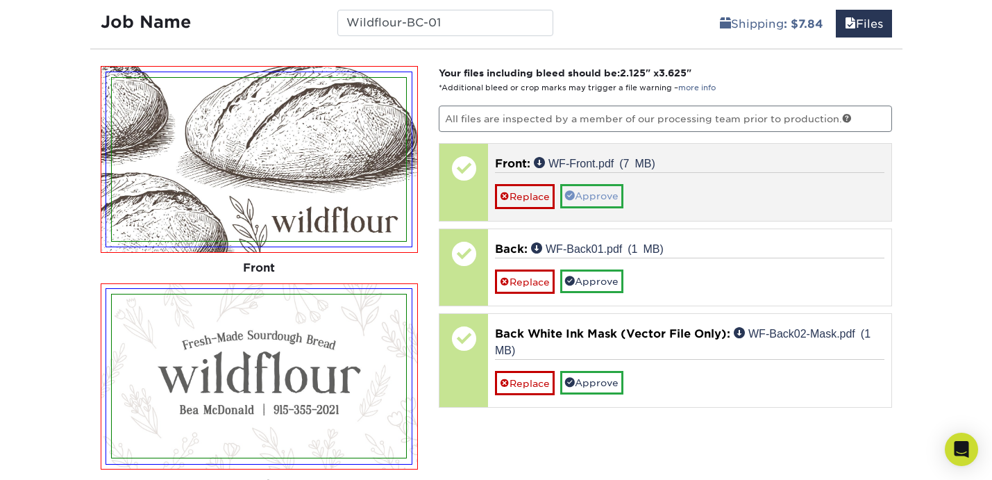  I want to click on div: Front, so click(260, 268).